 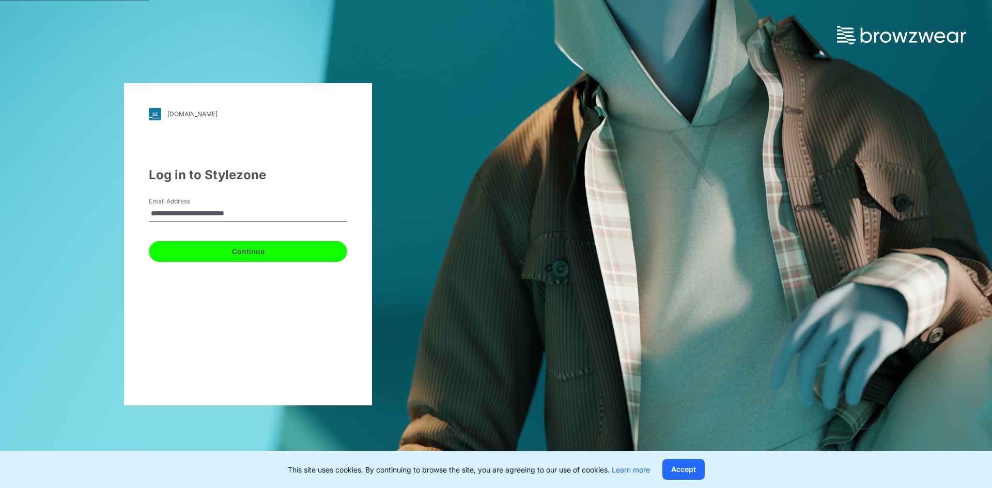 I want to click on button: Accept, so click(x=683, y=470).